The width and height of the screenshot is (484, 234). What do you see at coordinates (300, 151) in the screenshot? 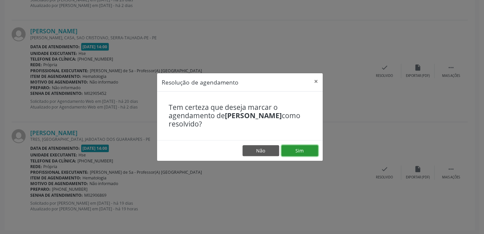
I see `button: Sim` at bounding box center [300, 151].